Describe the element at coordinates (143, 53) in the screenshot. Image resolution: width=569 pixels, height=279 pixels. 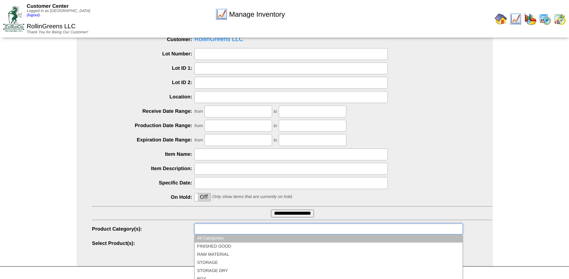
I see `label: Lot Number:` at that location.